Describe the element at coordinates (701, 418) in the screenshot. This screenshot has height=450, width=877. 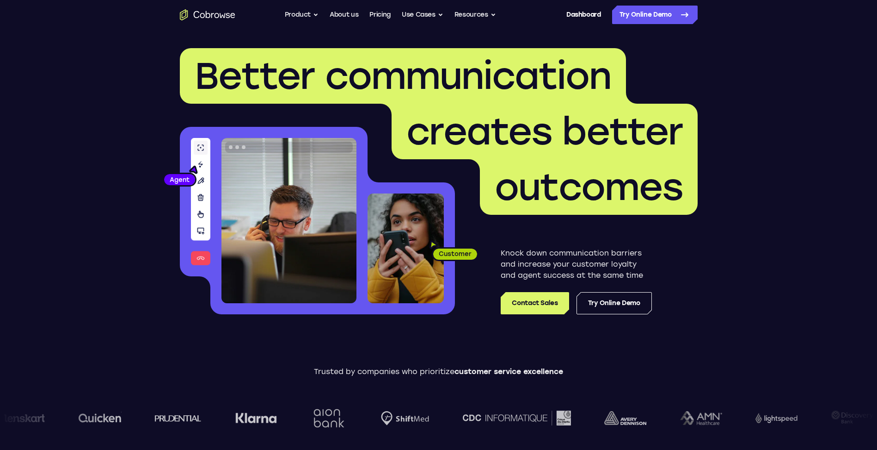
I see `img: AMN Healthcare` at that location.